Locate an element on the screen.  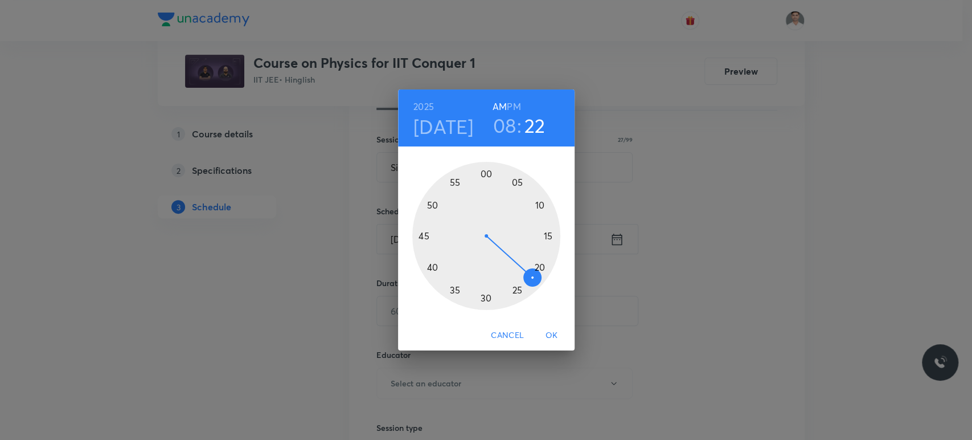
h6: PM is located at coordinates (514, 107).